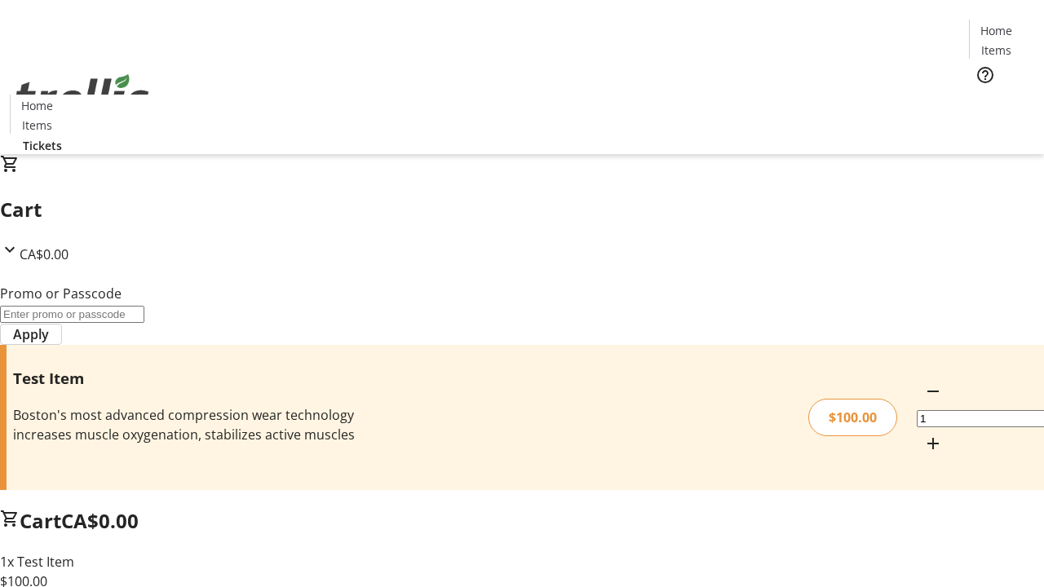 This screenshot has height=587, width=1044. I want to click on span: Apply, so click(31, 334).